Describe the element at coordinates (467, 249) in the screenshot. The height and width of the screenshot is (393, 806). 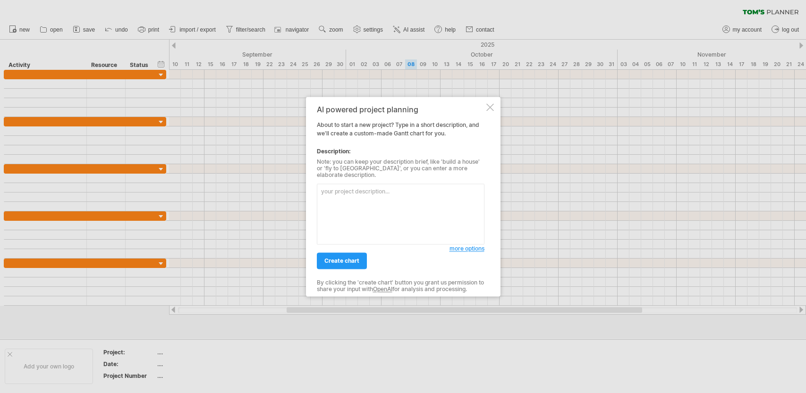
I see `a: more options` at that location.